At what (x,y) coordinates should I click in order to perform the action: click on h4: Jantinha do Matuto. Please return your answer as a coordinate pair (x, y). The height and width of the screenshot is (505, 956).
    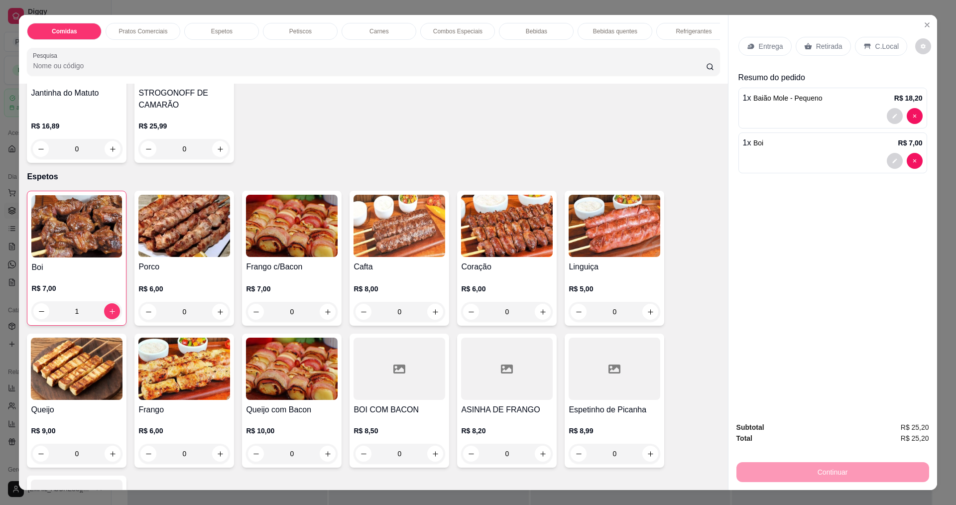
    Looking at the image, I should click on (77, 93).